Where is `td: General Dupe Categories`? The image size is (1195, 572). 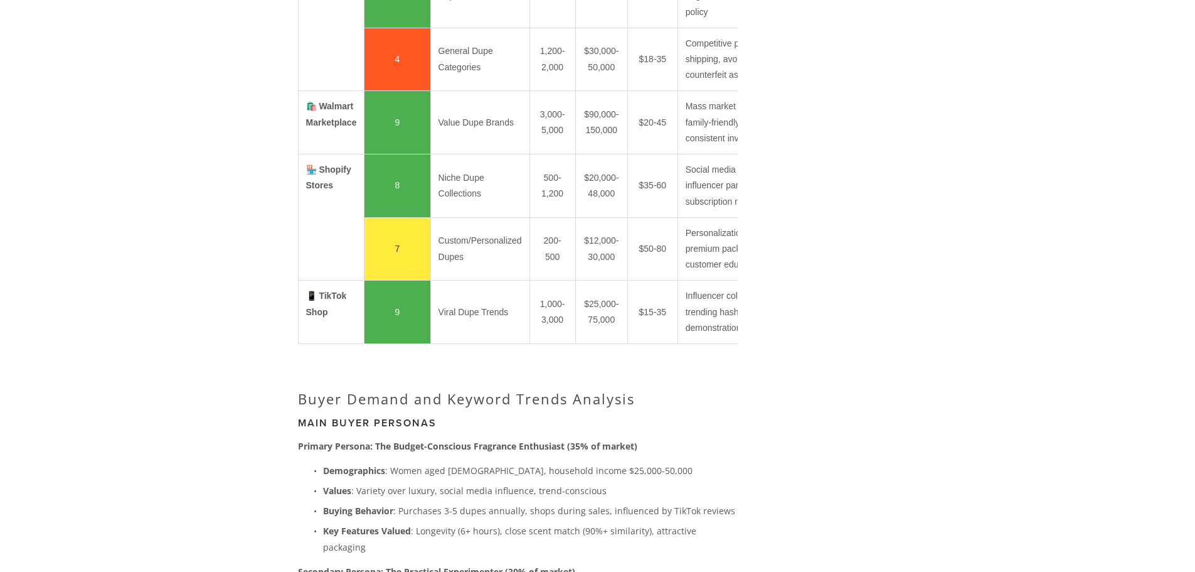
td: General Dupe Categories is located at coordinates (480, 59).